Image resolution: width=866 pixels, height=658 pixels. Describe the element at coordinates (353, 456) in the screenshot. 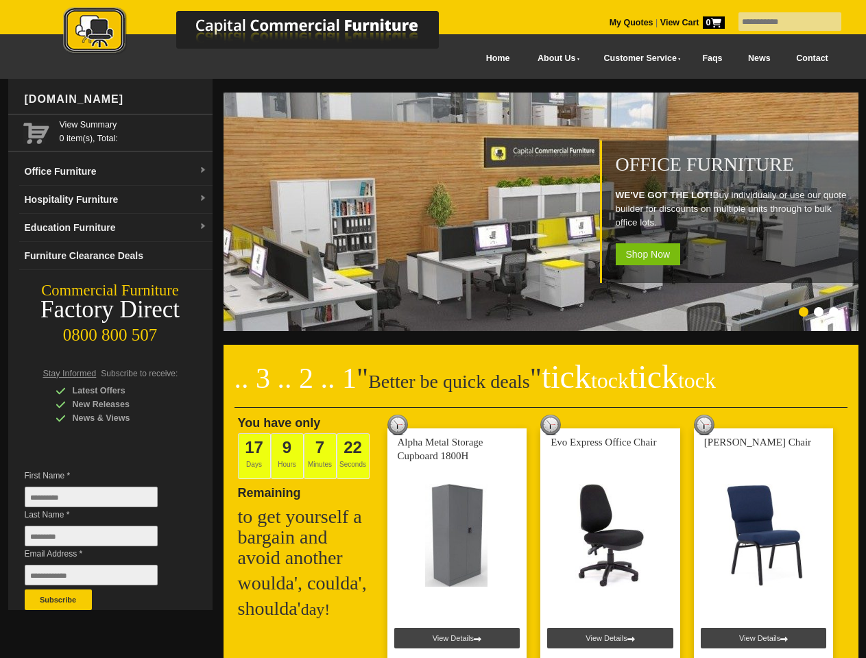

I see `span: Seconds` at that location.